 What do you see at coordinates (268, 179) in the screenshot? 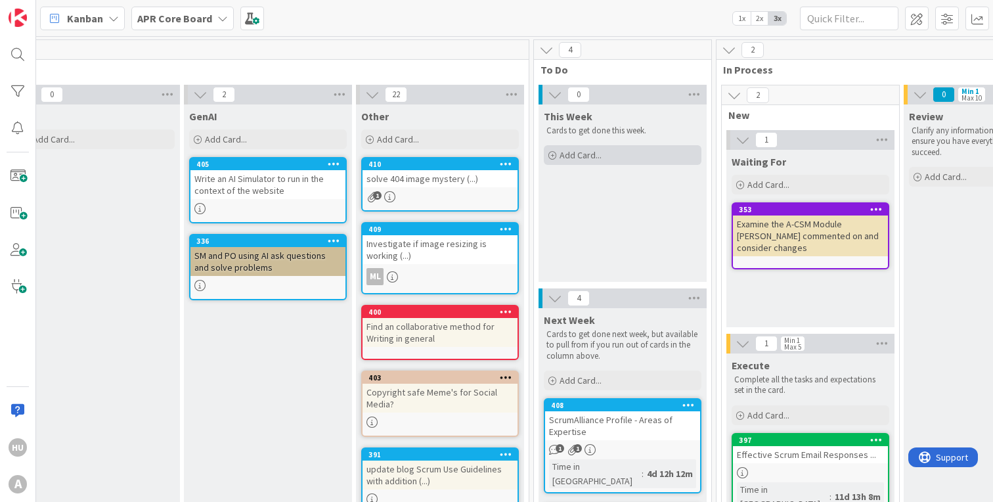
I see `div: 405Write an AI Simulator to run in the context of the website` at bounding box center [268, 179].